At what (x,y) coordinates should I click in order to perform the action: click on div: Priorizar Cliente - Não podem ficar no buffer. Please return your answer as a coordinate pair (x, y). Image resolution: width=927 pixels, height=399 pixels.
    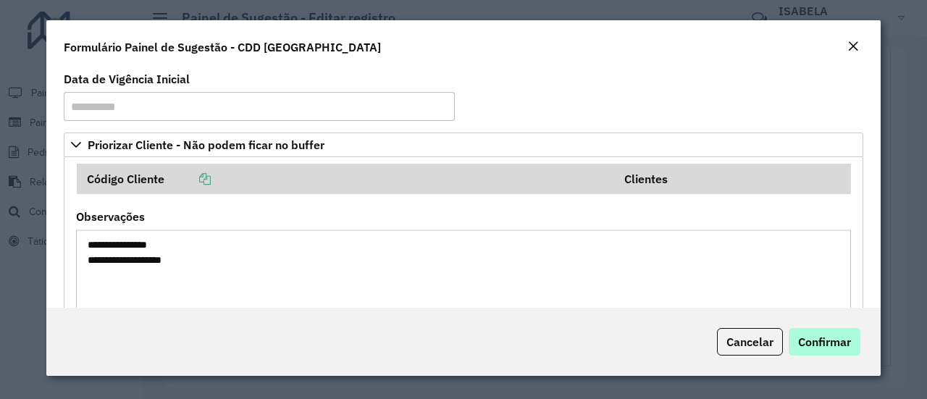
    Looking at the image, I should click on (464, 264).